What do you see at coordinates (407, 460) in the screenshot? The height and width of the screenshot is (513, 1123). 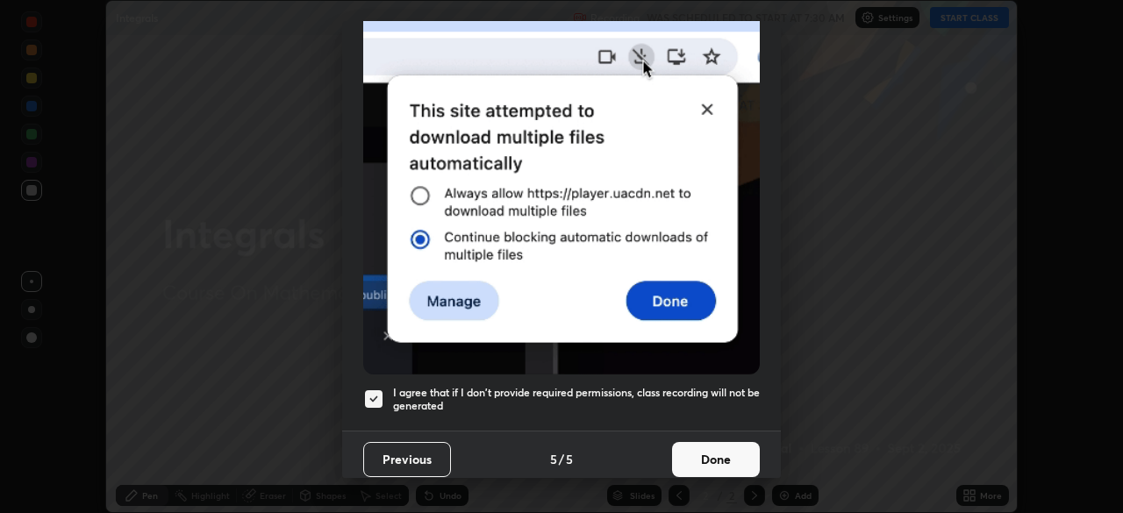 I see `button: Previous` at bounding box center [407, 460].